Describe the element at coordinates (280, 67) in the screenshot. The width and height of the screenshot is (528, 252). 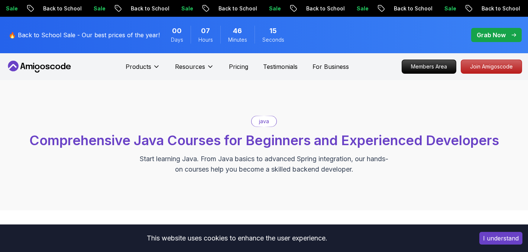
I see `p: Testimonials` at that location.